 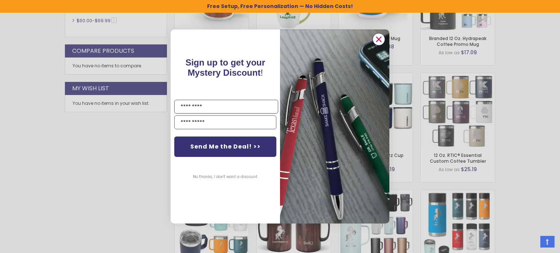 What do you see at coordinates (225, 147) in the screenshot?
I see `button: Send Me the Deal! >>` at bounding box center [225, 147].